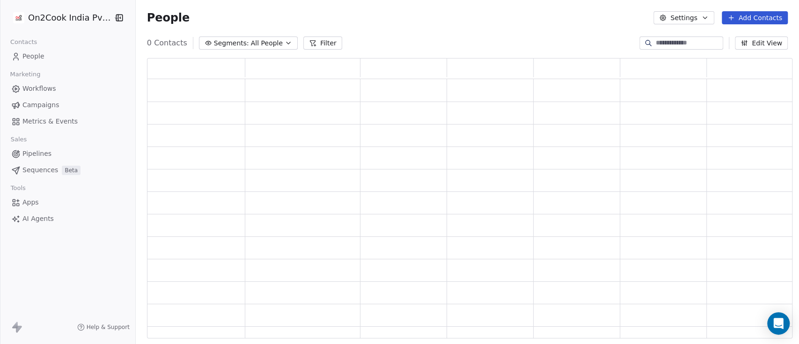  What do you see at coordinates (67, 202) in the screenshot?
I see `a: Apps` at bounding box center [67, 202].